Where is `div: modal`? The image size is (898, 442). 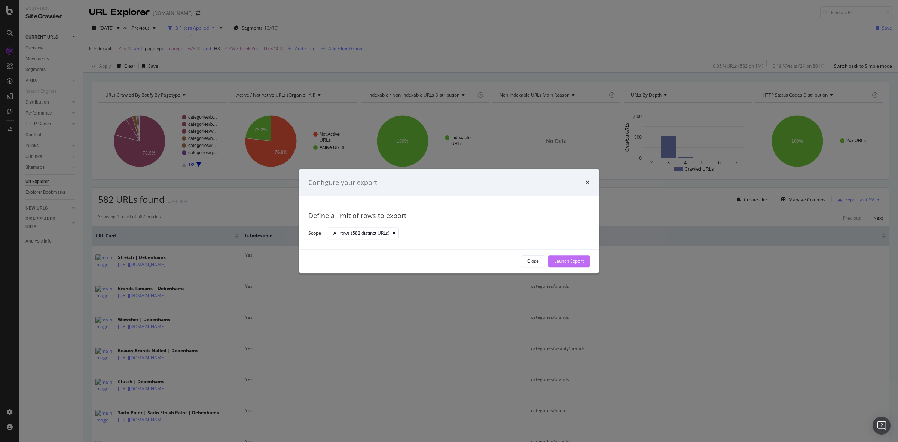
div: modal is located at coordinates (449, 221).